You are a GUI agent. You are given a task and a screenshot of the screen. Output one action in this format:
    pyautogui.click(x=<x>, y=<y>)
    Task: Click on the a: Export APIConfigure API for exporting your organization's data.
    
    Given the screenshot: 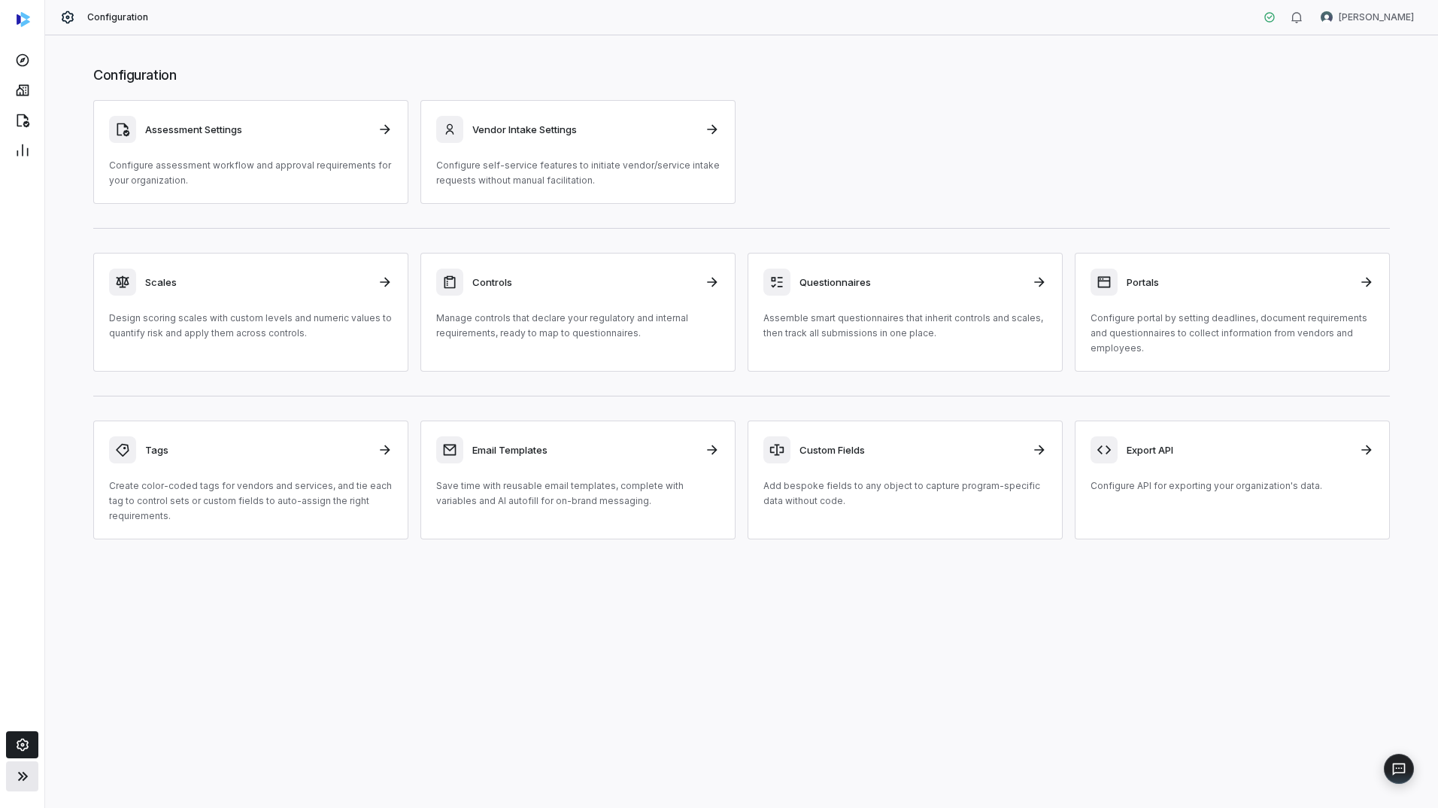 What is the action you would take?
    pyautogui.click(x=1232, y=480)
    